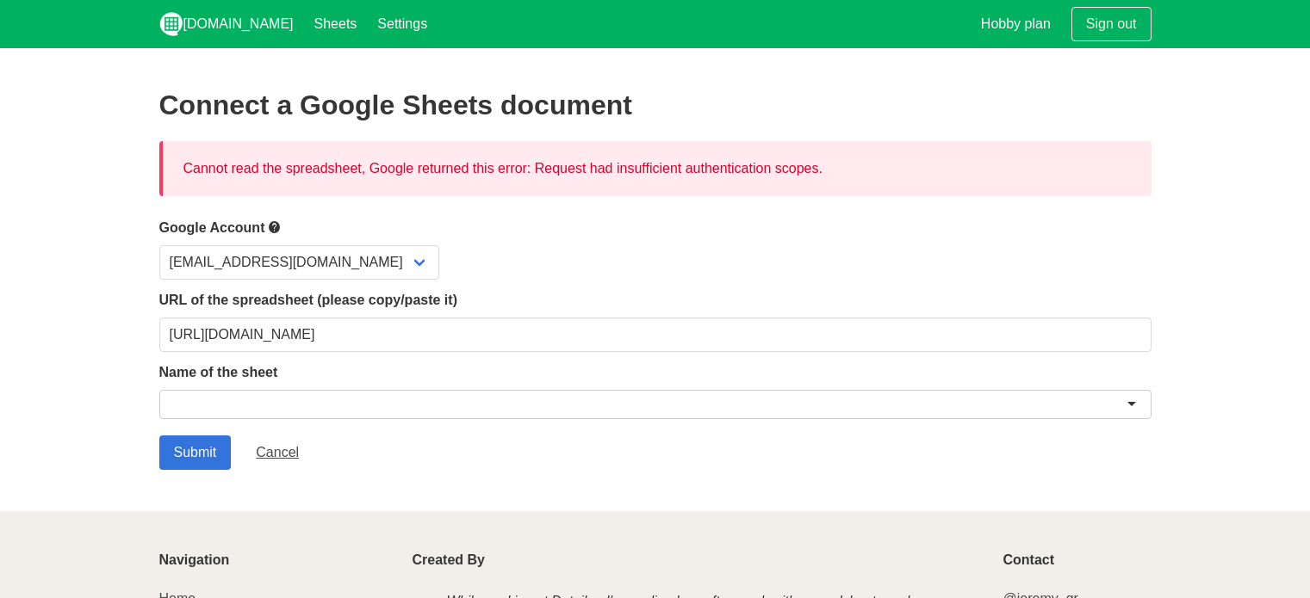 The height and width of the screenshot is (598, 1310). What do you see at coordinates (655, 335) in the screenshot?
I see `input: Should start with https://docs.google.com/spreadsheets/d/` at bounding box center [655, 335].